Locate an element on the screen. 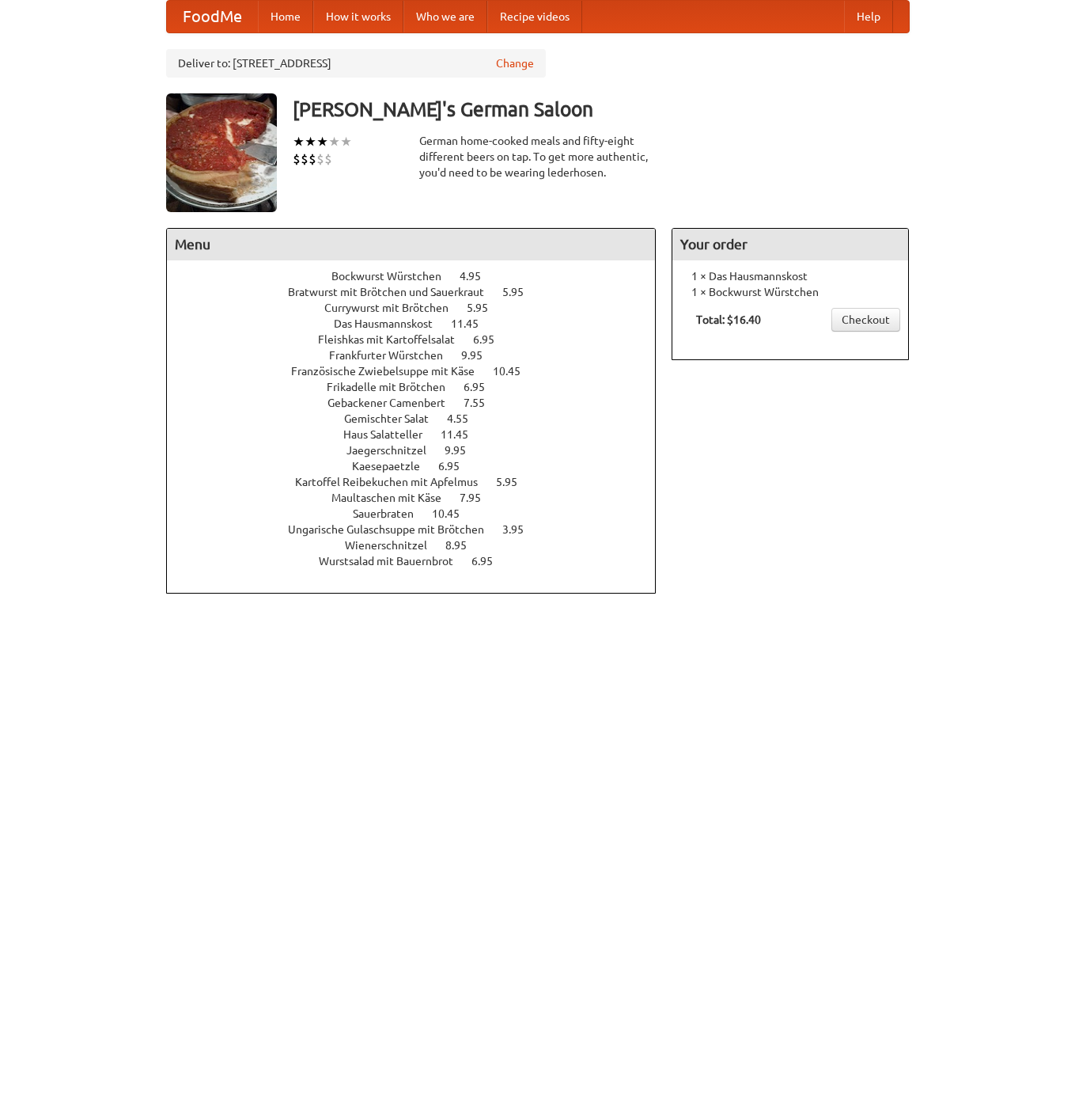  span: Currywurst mit Brötchen is located at coordinates (394, 308).